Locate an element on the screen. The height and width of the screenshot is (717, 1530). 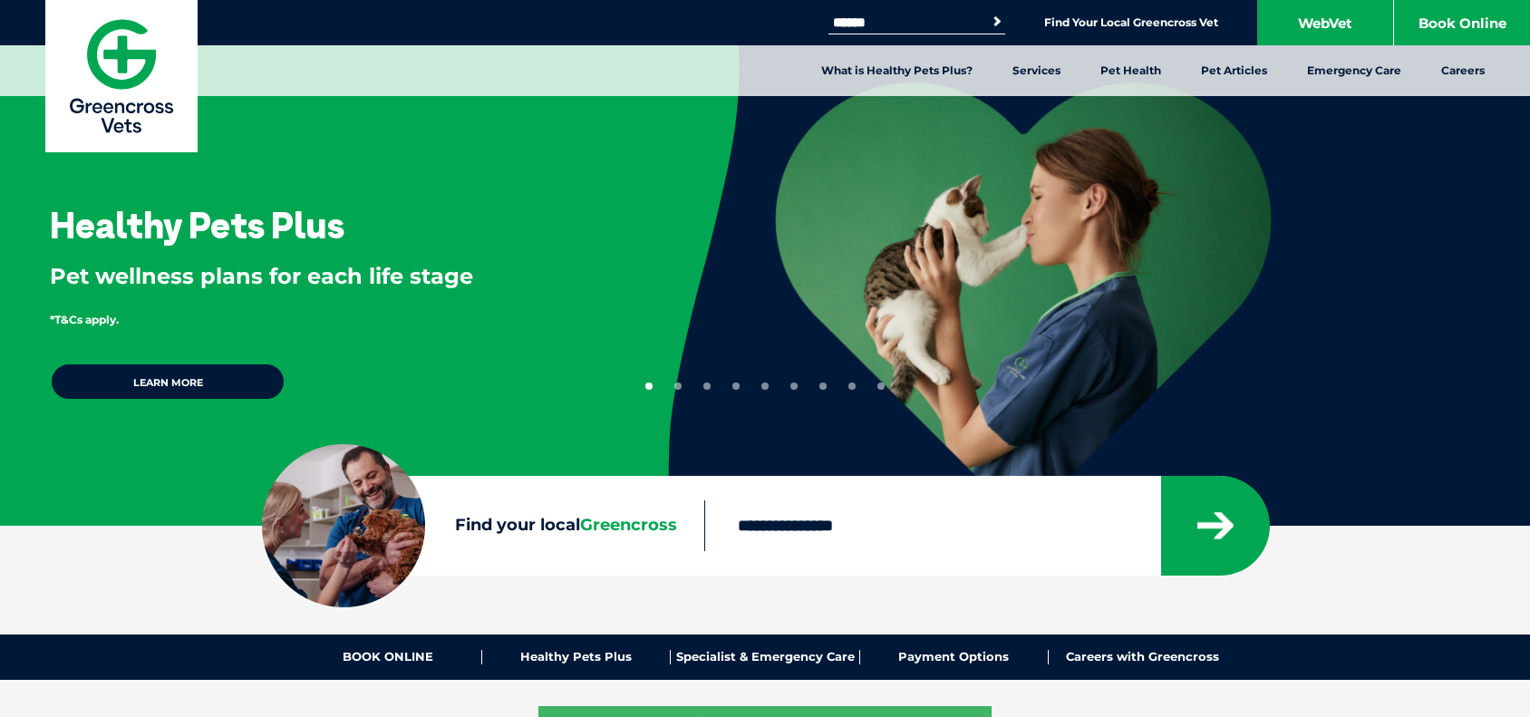
button: 6 of 9 is located at coordinates (794, 386).